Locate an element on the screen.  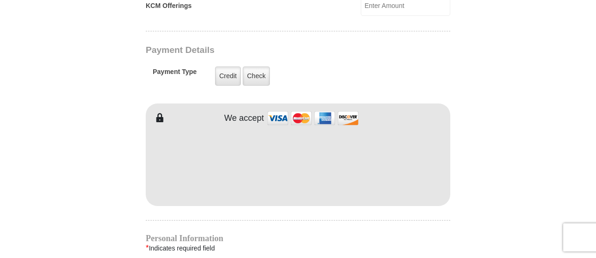
h4: We accept is located at coordinates (244, 119).